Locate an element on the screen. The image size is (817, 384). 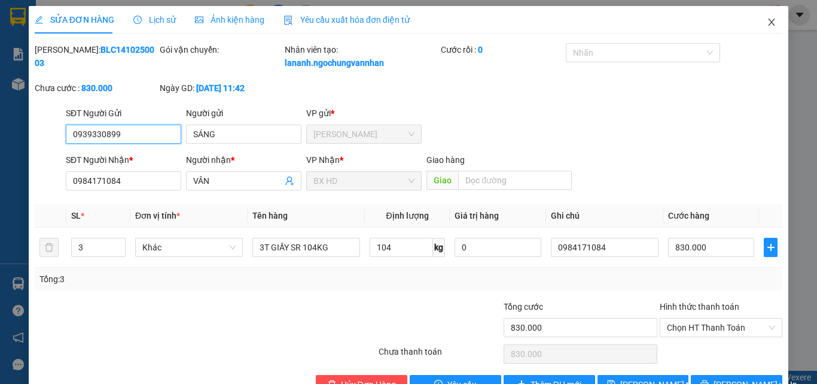
div: Cước rồi : is located at coordinates (502, 50).